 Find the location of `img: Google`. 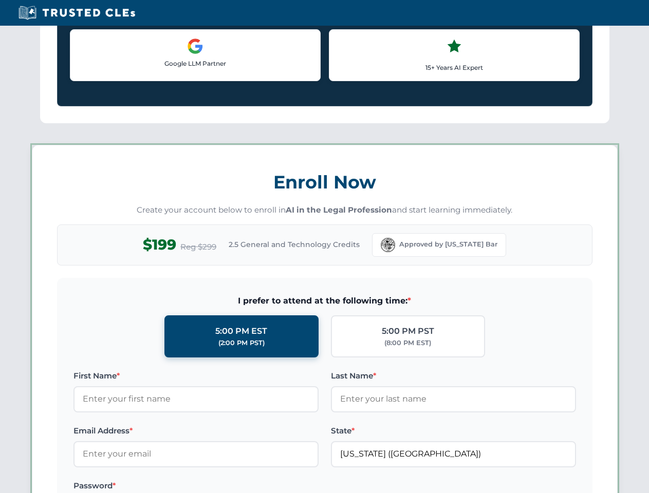

img: Google is located at coordinates (195, 46).